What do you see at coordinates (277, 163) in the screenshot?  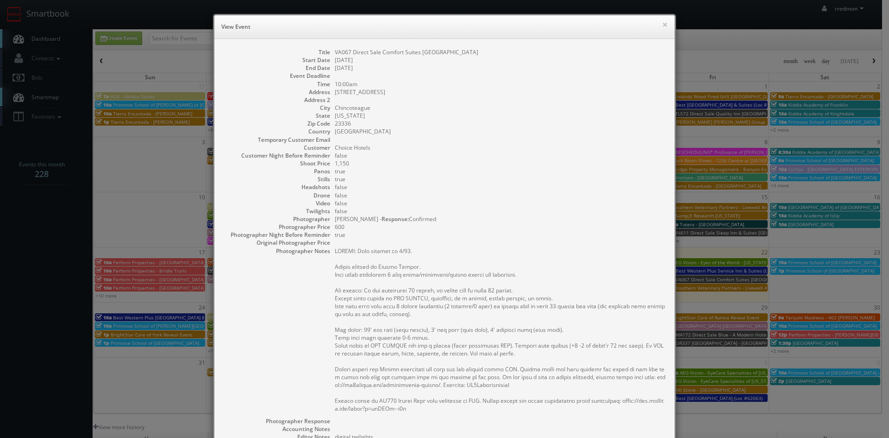 I see `dt: Shoot Price` at bounding box center [277, 163].